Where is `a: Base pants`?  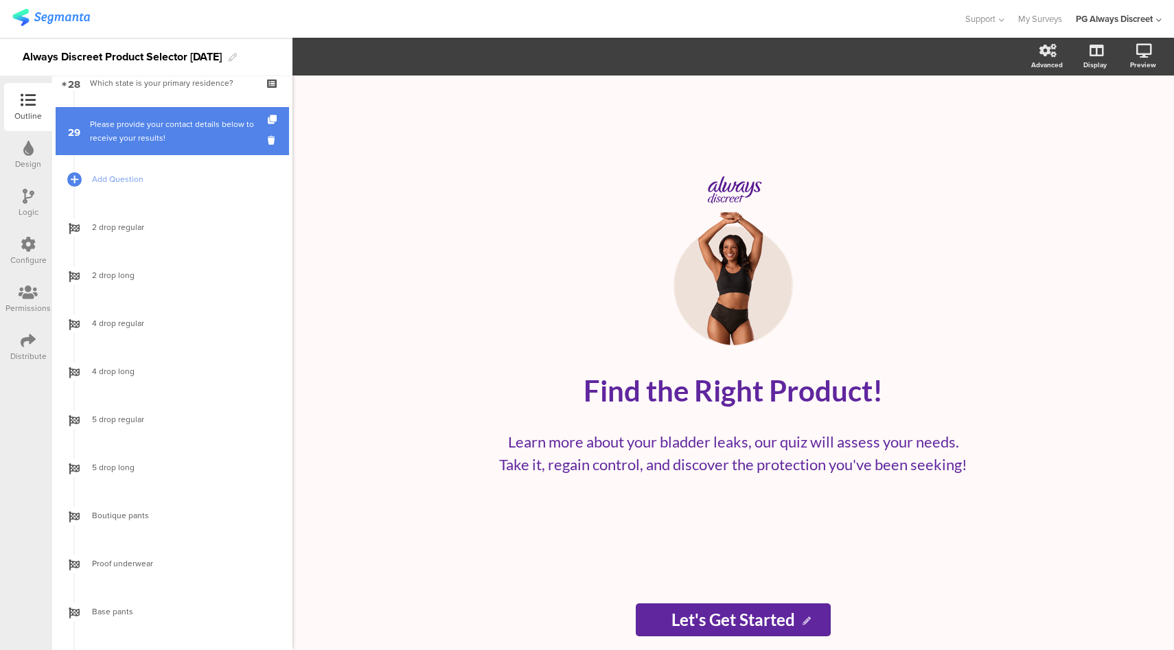 a: Base pants is located at coordinates (172, 611).